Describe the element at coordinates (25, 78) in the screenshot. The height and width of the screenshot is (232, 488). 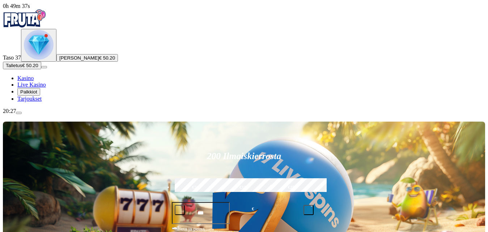
I see `span: Kasino` at that location.